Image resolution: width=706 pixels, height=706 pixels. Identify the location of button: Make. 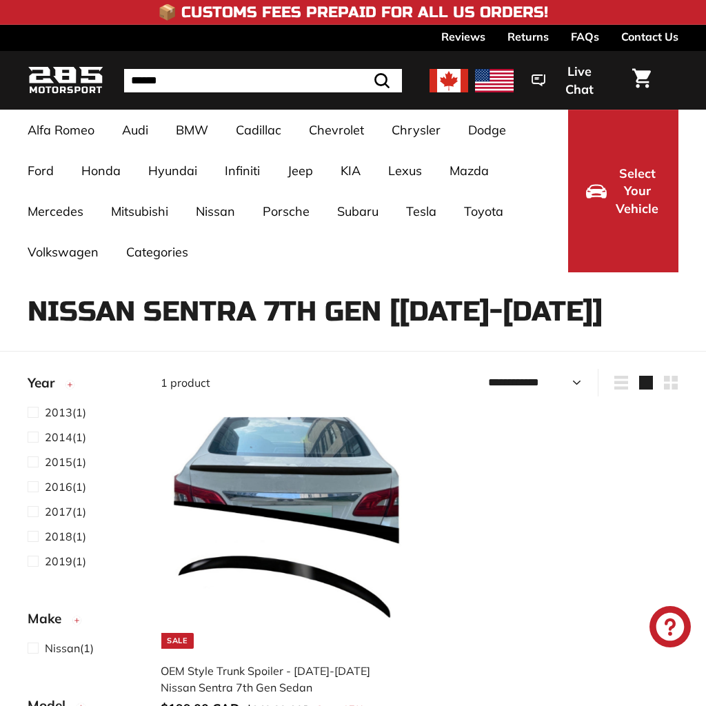
(83, 622).